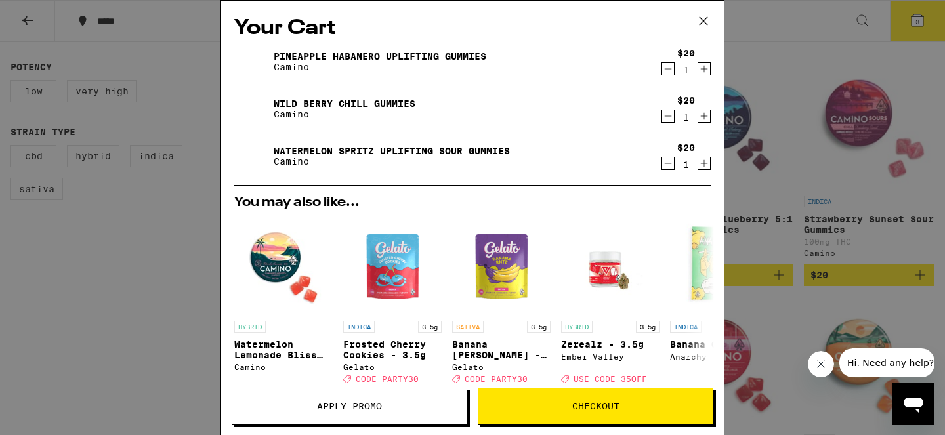 This screenshot has width=945, height=435. I want to click on span: USE CODE 35OFF, so click(610, 379).